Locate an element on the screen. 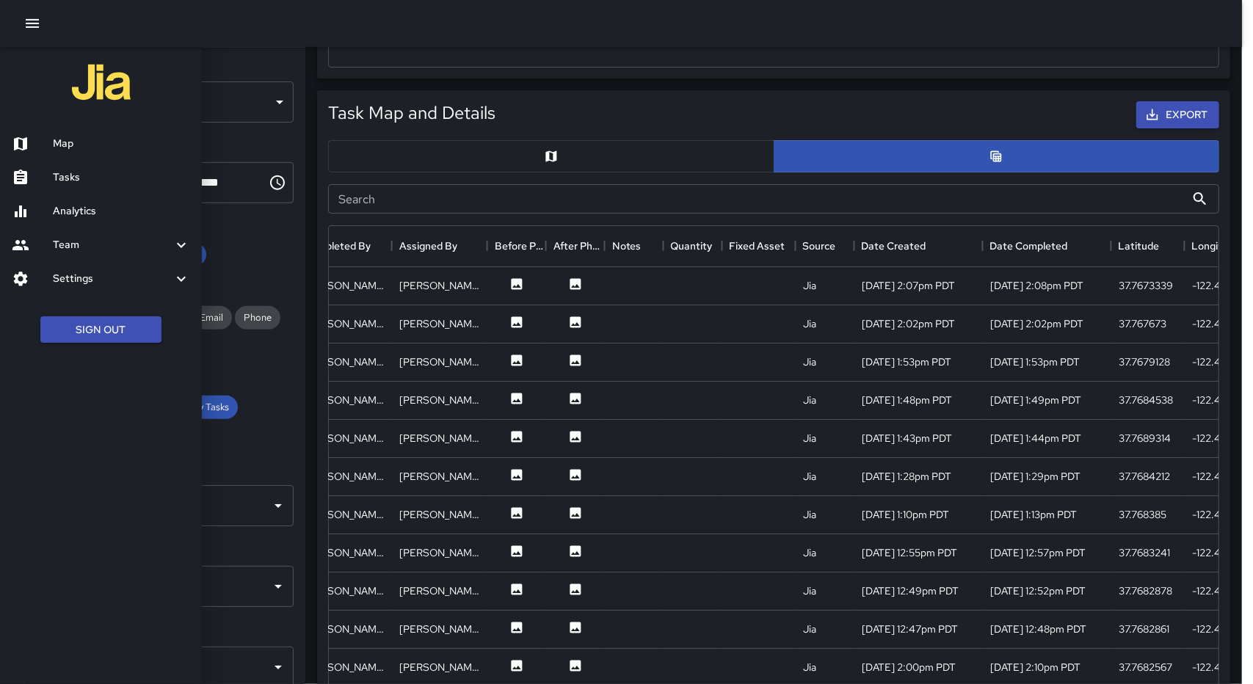 The height and width of the screenshot is (684, 1253). h6: Analytics is located at coordinates (121, 211).